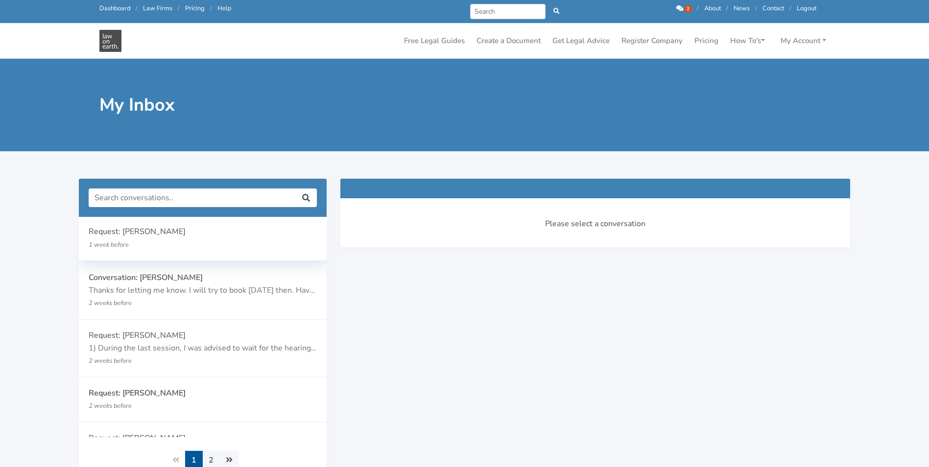  What do you see at coordinates (581, 41) in the screenshot?
I see `a: Get Legal Advice` at bounding box center [581, 41].